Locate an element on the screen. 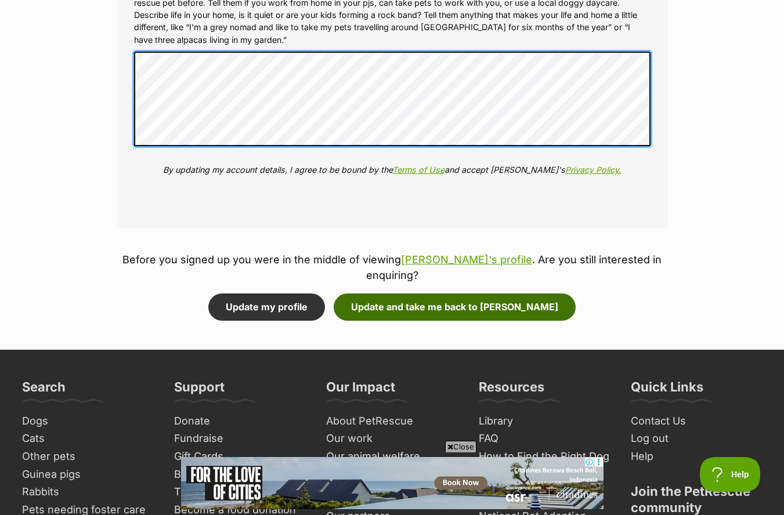  a: Rabbits is located at coordinates (88, 492).